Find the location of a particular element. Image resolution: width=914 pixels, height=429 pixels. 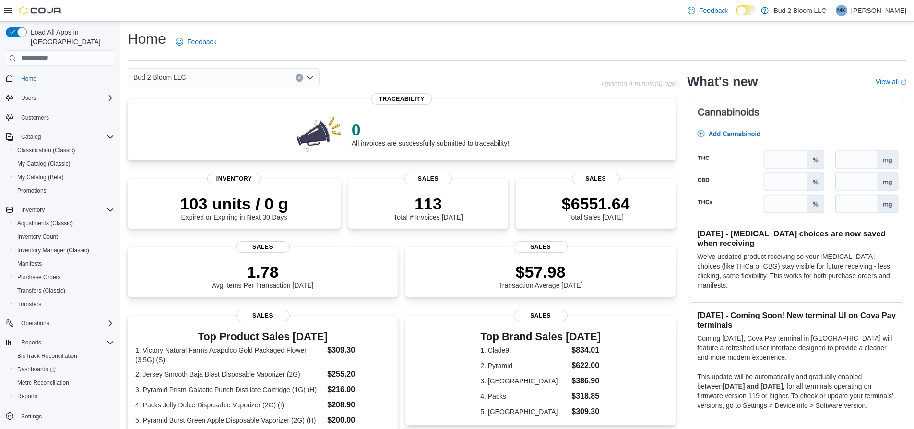

span: Bud 2 Bloom LLC is located at coordinates (160, 77).